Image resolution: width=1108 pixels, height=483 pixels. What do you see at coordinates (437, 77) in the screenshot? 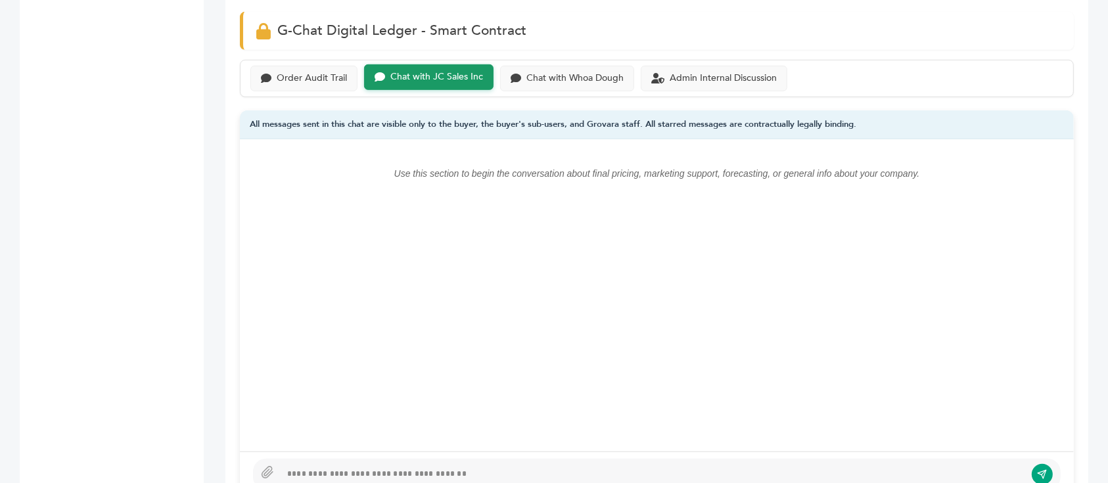
I see `div: Chat with JC Sales Inc` at bounding box center [437, 77].